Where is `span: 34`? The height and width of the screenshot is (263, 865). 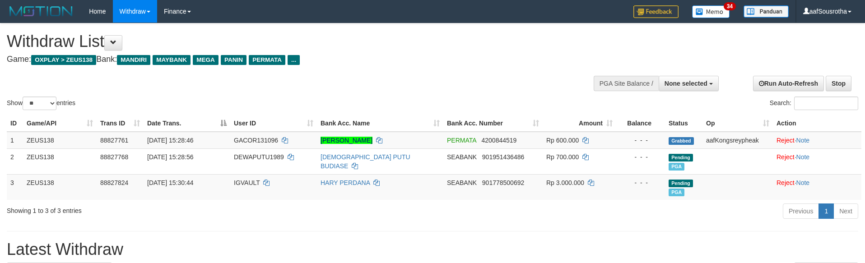
span: 34 is located at coordinates (729, 6).